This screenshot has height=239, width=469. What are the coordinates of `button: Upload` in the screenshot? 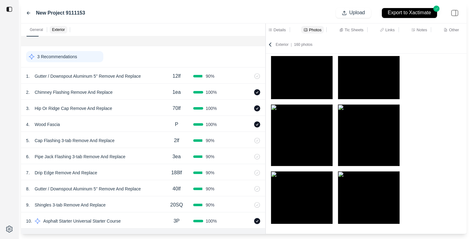 It's located at (353, 13).